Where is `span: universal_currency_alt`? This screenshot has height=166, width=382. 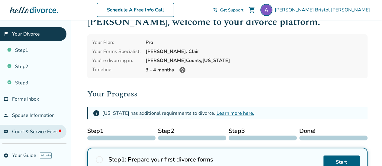 span: universal_currency_alt is located at coordinates (6, 132).